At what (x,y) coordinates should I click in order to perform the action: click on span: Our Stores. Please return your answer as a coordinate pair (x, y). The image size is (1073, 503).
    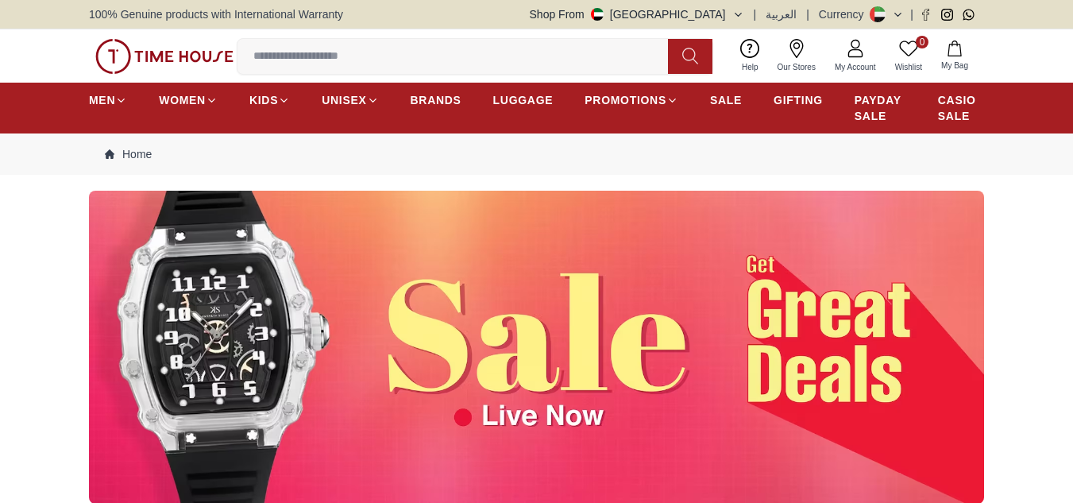
    Looking at the image, I should click on (797, 67).